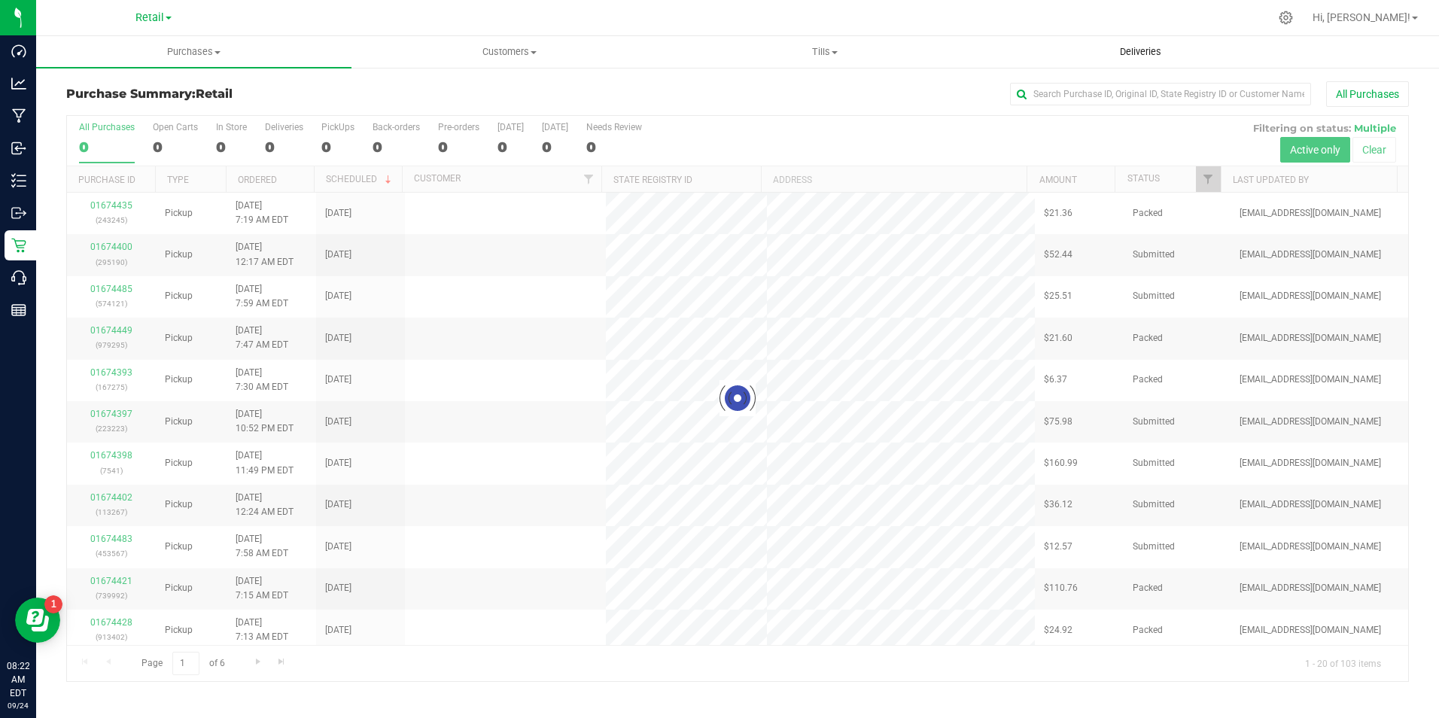  Describe the element at coordinates (509, 52) in the screenshot. I see `a: Customers` at that location.